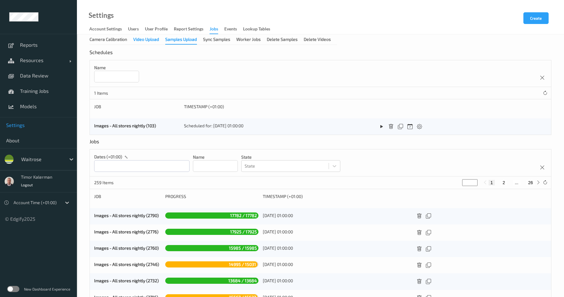 The height and width of the screenshot is (297, 564). What do you see at coordinates (243, 215) in the screenshot?
I see `span: 17782 / 17782` at bounding box center [243, 215].